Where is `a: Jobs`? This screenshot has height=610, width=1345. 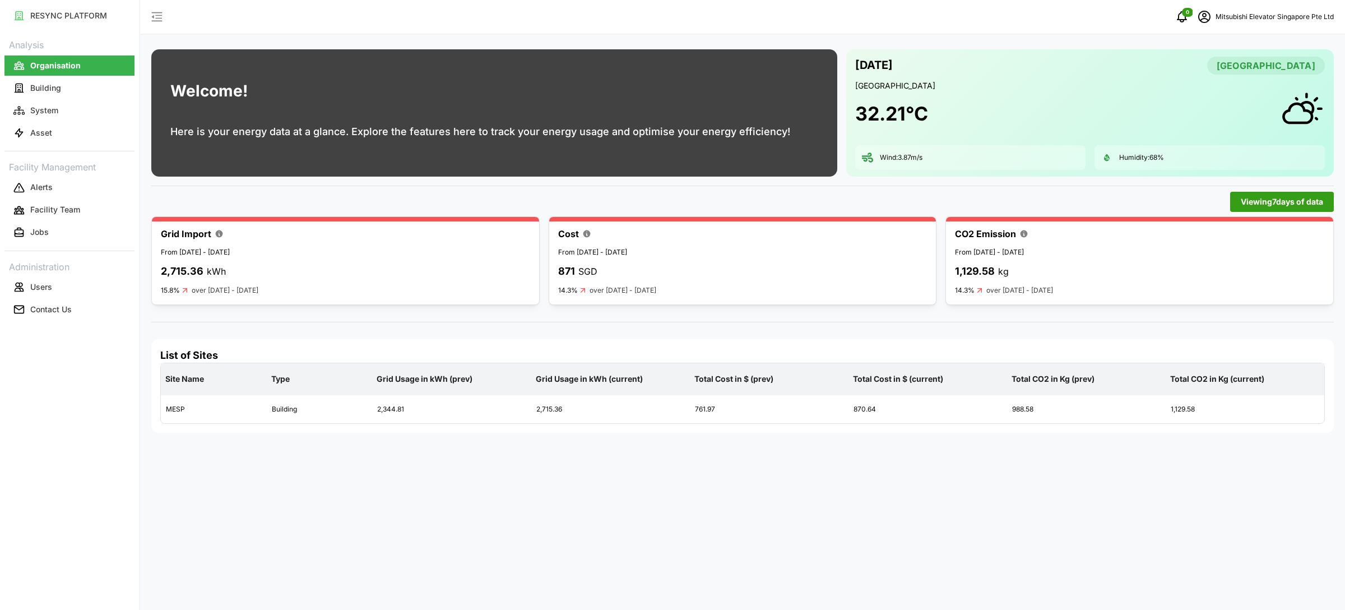 a: Jobs is located at coordinates (69, 233).